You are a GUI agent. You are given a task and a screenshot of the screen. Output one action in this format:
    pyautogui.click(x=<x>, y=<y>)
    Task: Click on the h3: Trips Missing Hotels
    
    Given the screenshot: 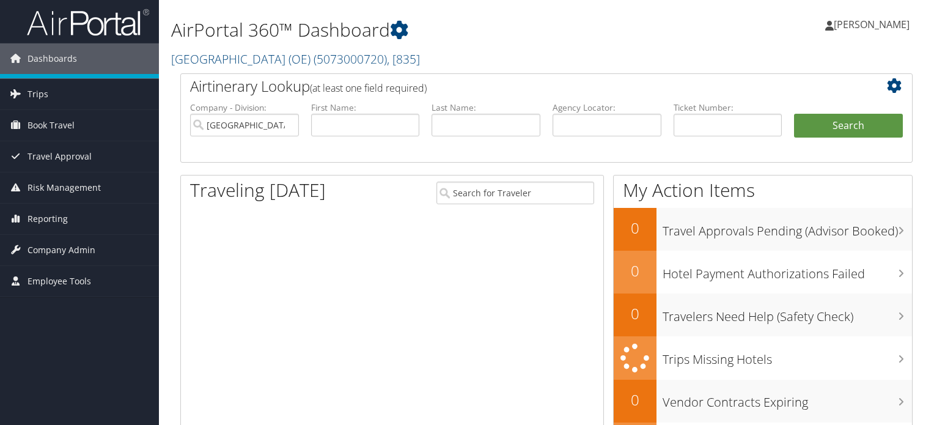 What is the action you would take?
    pyautogui.click(x=787, y=356)
    